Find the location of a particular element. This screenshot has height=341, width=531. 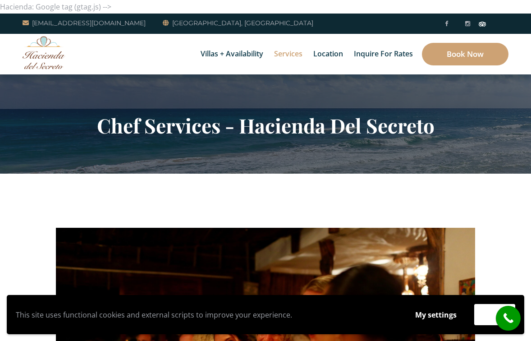

a: call is located at coordinates (508, 318).